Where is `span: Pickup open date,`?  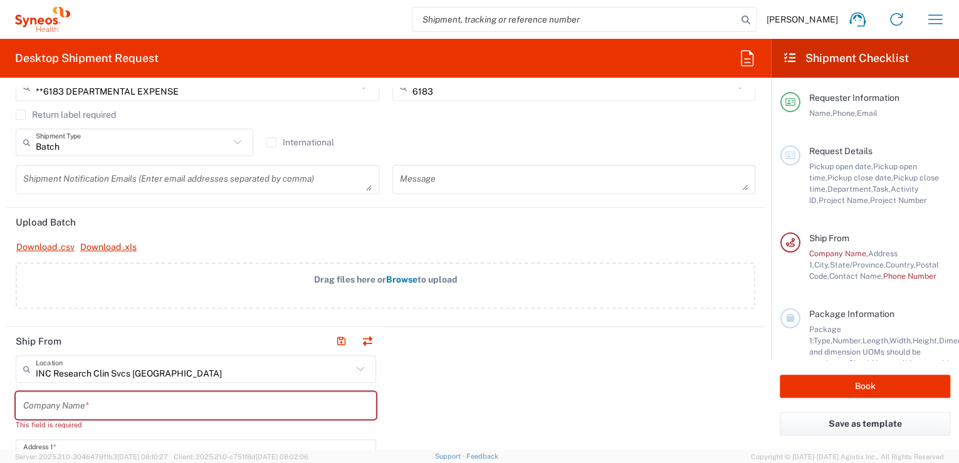 span: Pickup open date, is located at coordinates (841, 166).